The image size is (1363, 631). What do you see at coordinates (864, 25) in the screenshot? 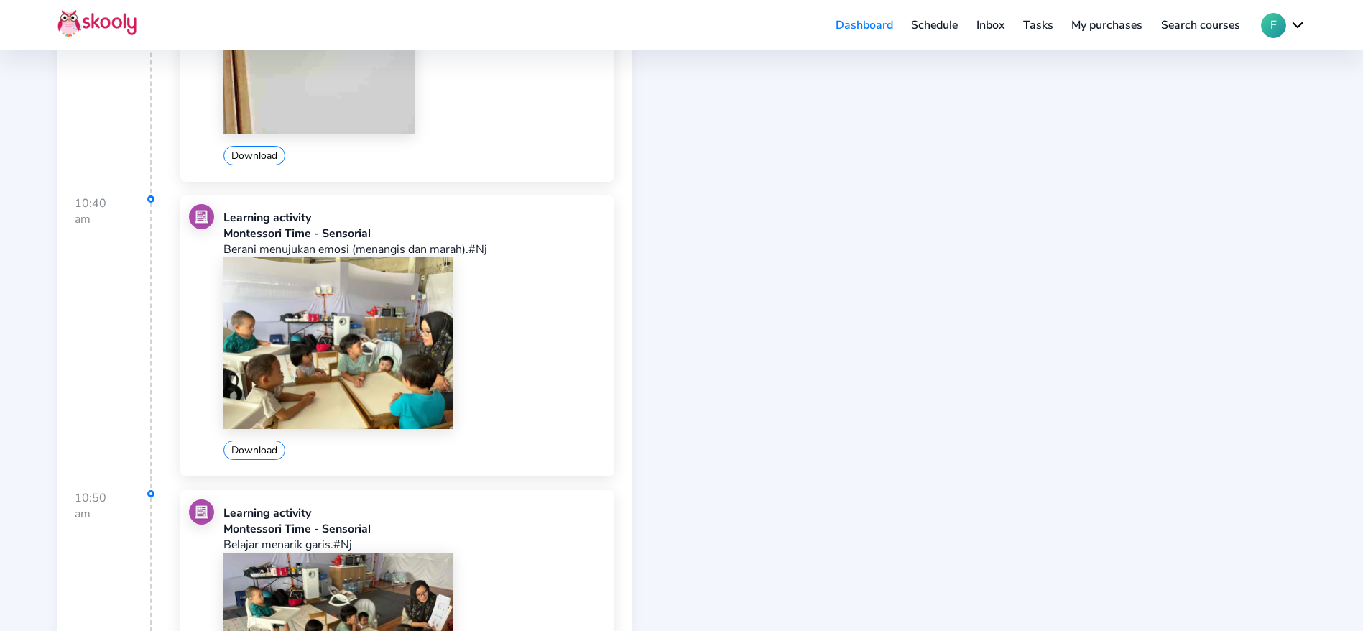
I see `a: Dashboard` at bounding box center [864, 25].